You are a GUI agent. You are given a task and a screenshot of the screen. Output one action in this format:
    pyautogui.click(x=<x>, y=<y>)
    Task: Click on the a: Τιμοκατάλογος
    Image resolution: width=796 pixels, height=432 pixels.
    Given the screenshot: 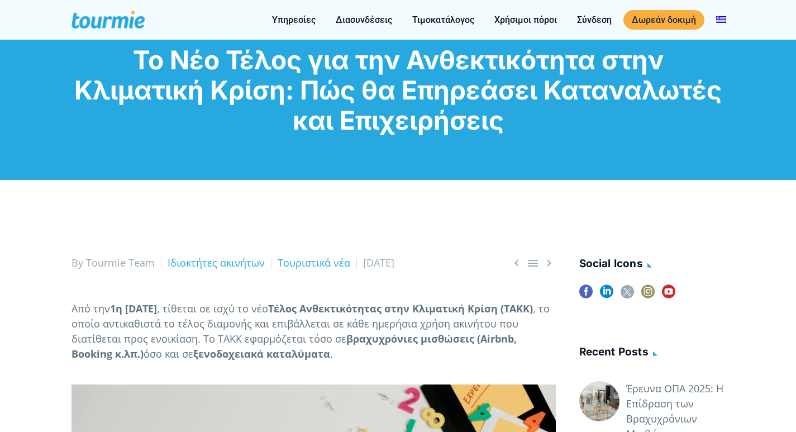 What is the action you would take?
    pyautogui.click(x=443, y=20)
    